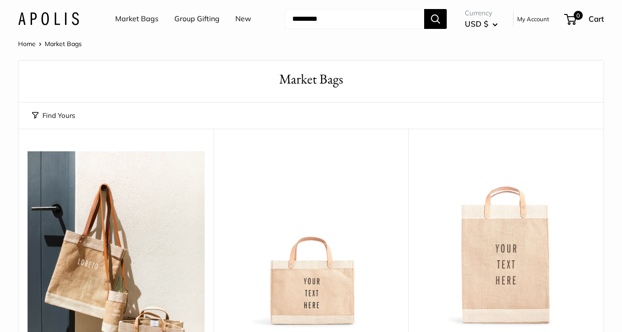  I want to click on span: USD $, so click(477, 23).